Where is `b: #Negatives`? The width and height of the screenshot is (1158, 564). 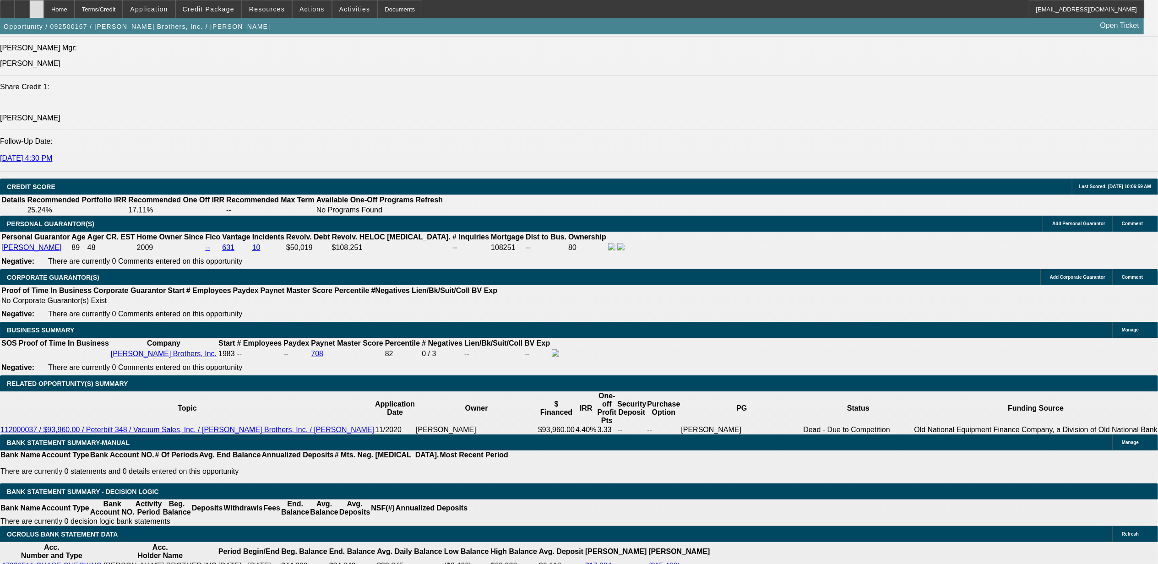 b: #Negatives is located at coordinates (391, 290).